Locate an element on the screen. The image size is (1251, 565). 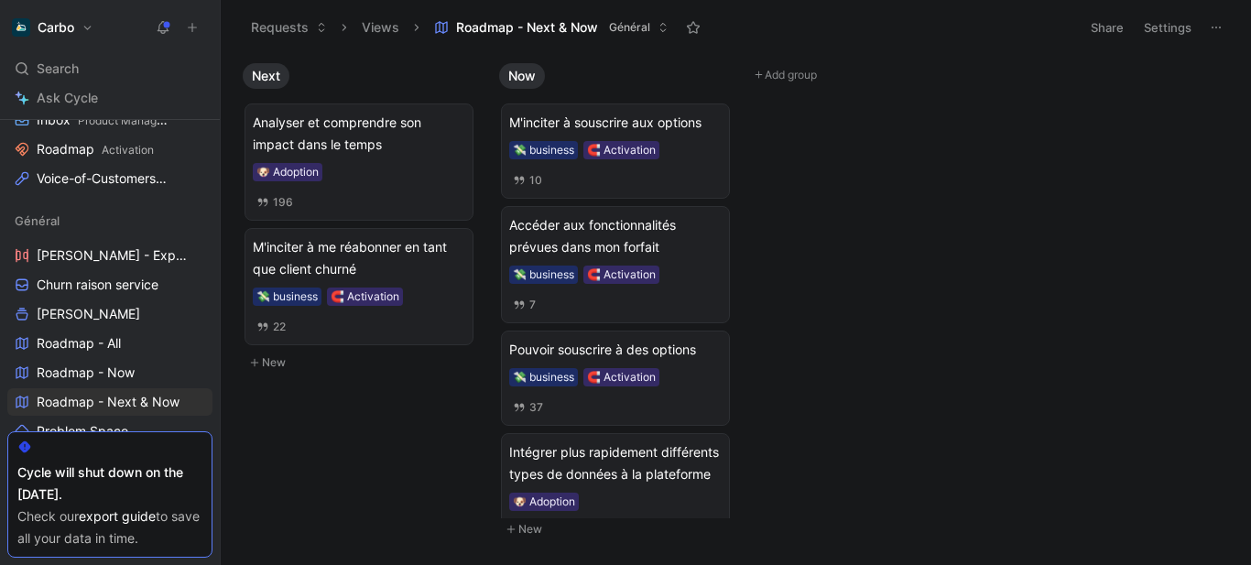
a: Accéder aux fonctionnalités prévues dans mon forfait💸 business🧲 Activation7 is located at coordinates (615, 265).